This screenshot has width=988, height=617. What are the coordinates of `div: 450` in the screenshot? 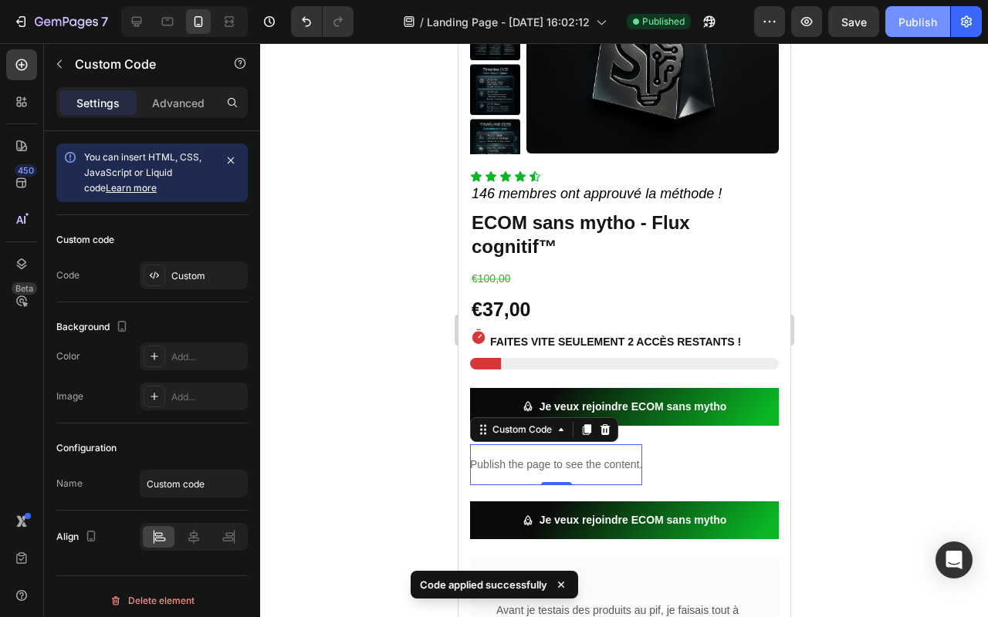 It's located at (25, 171).